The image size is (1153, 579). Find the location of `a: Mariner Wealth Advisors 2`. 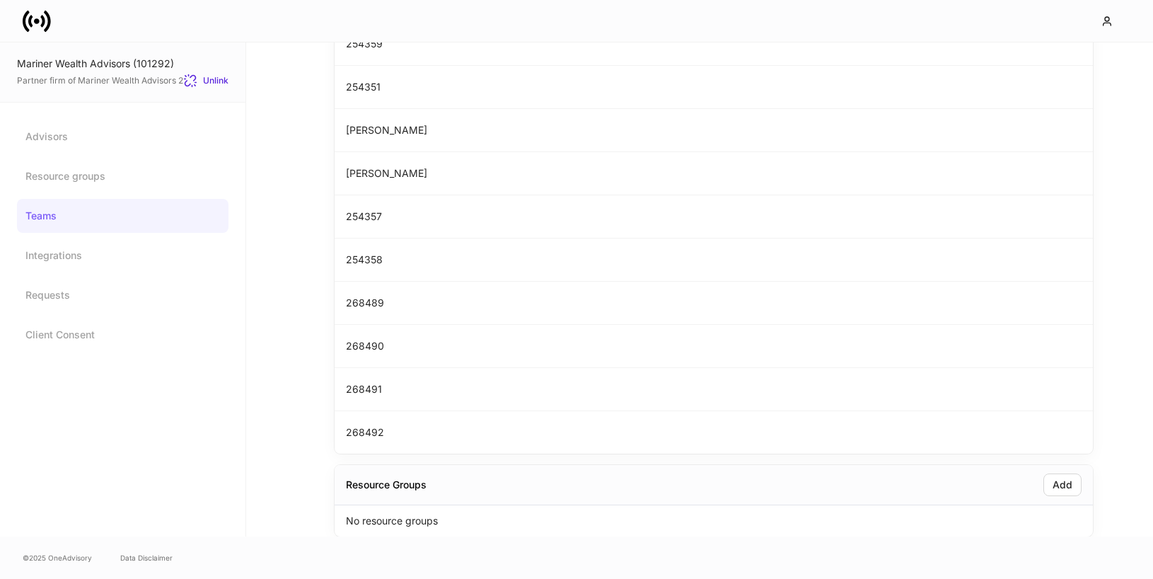

a: Mariner Wealth Advisors 2 is located at coordinates (130, 80).